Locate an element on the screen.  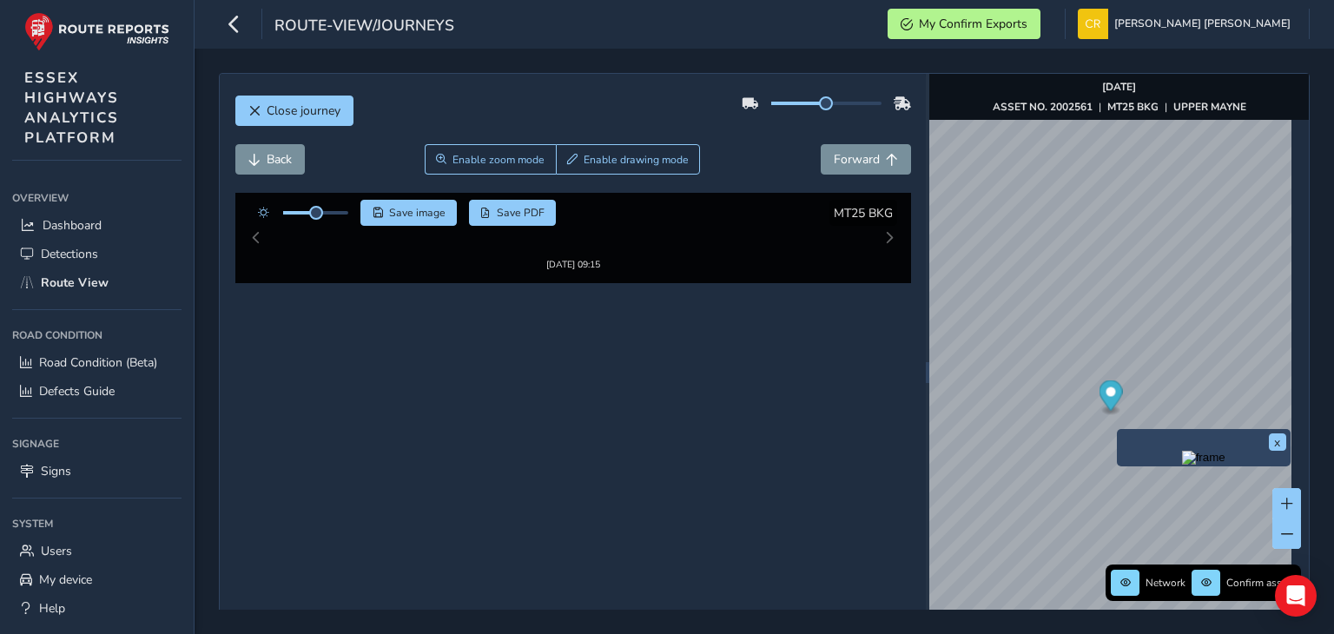
span: Enable zoom mode is located at coordinates (499, 160).